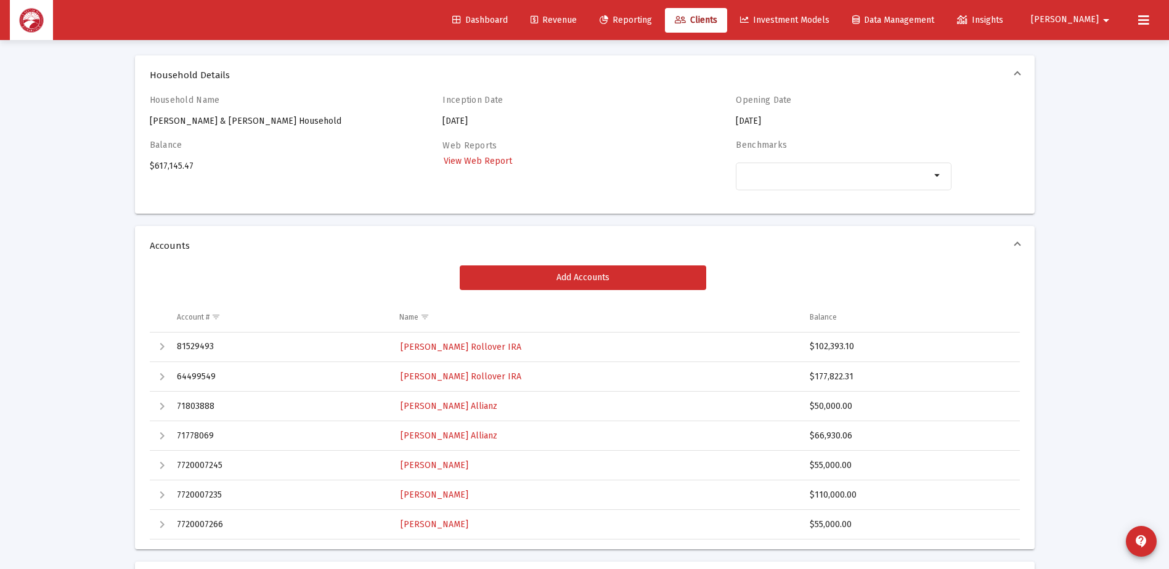  What do you see at coordinates (909, 377) in the screenshot?
I see `div: $177,822.31` at bounding box center [909, 377].